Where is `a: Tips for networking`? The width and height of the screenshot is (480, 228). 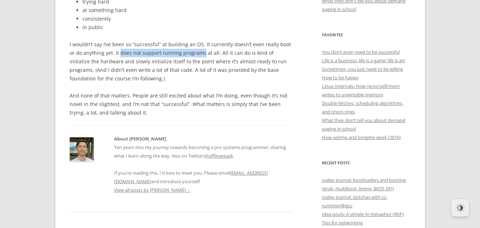 a: Tips for networking is located at coordinates (342, 222).